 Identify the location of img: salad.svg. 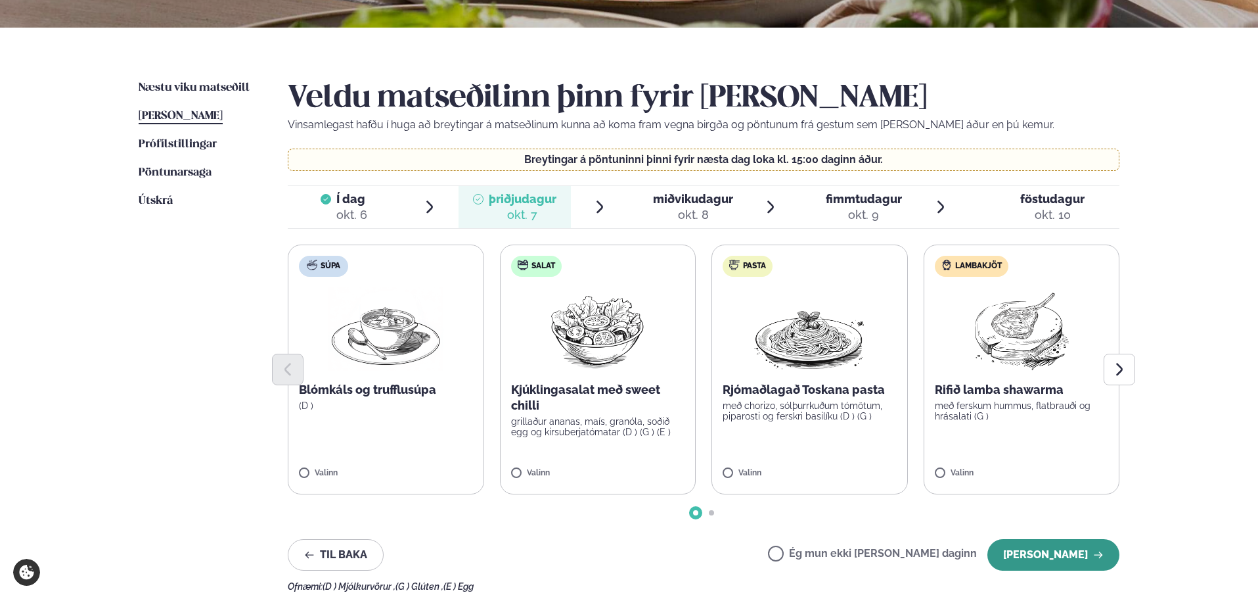
(523, 265).